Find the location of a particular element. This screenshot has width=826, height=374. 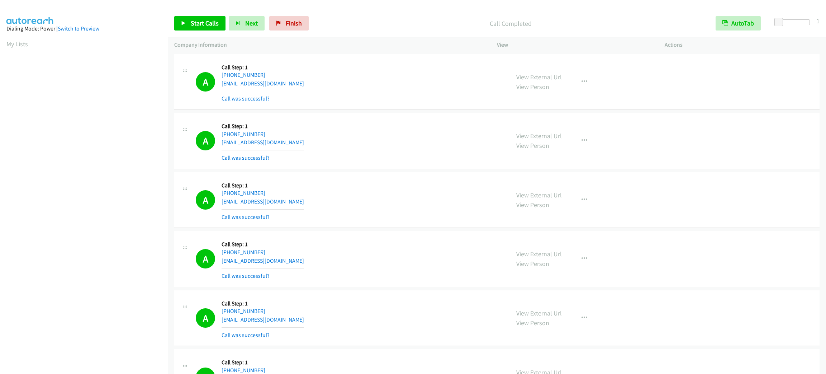

div: 1 is located at coordinates (818, 21).